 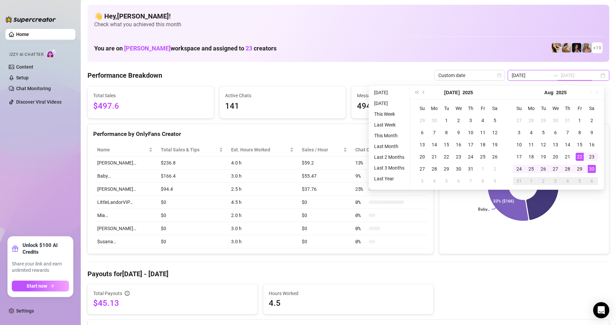 What do you see at coordinates (260, 150) in the screenshot?
I see `div: Est. Hours Worked` at bounding box center [260, 150].